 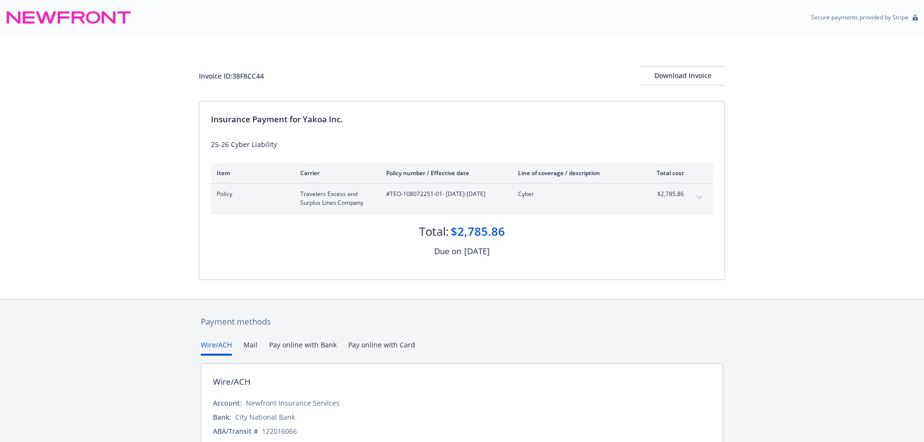 What do you see at coordinates (682, 76) in the screenshot?
I see `div: Download Invoice` at bounding box center [682, 76].